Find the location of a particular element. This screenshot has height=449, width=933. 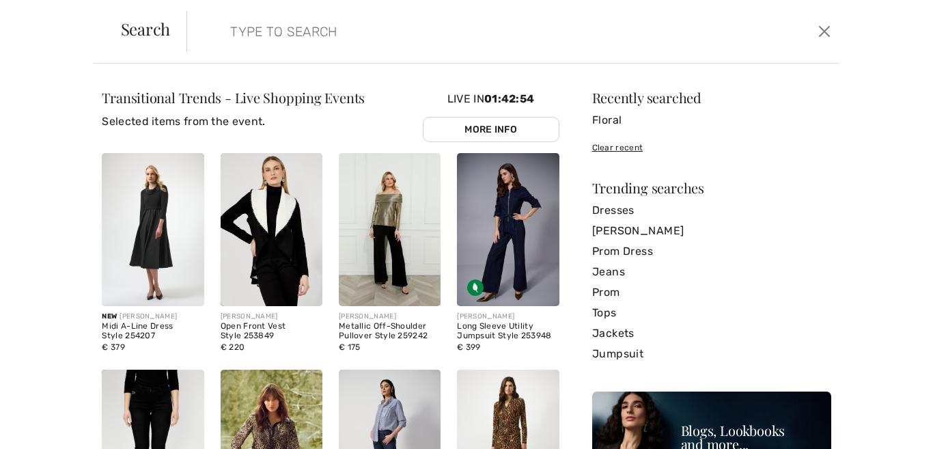

div: Trending searches is located at coordinates (712, 188).